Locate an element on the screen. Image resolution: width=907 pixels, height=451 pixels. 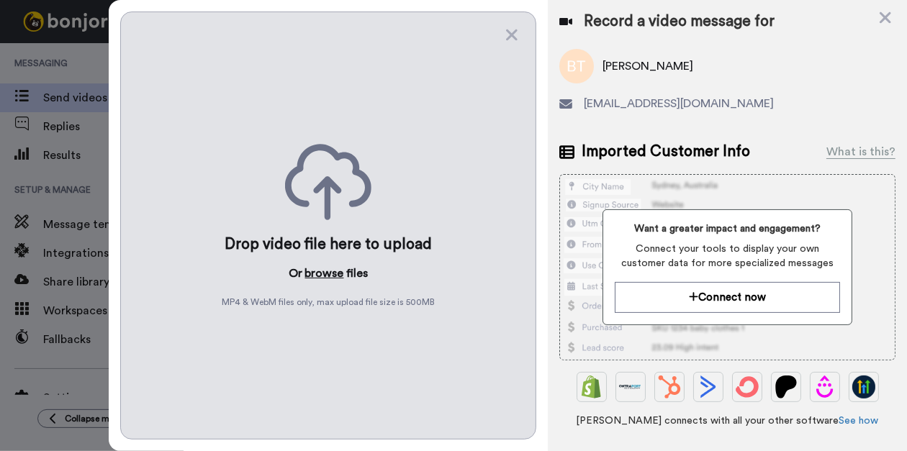
button: Connect now is located at coordinates (727, 297).